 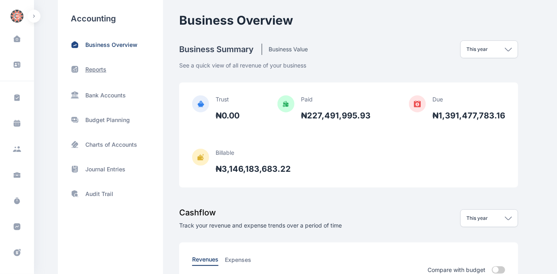 What do you see at coordinates (261, 213) in the screenshot?
I see `h3: Cashflow` at bounding box center [261, 213].